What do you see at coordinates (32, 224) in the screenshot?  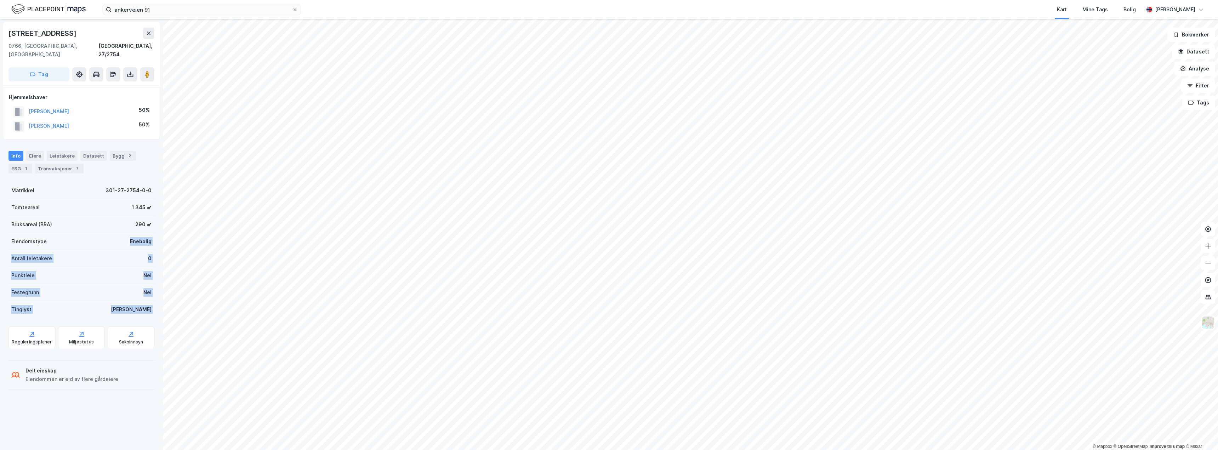 I see `div: Bruksareal (BRA)` at bounding box center [32, 224].